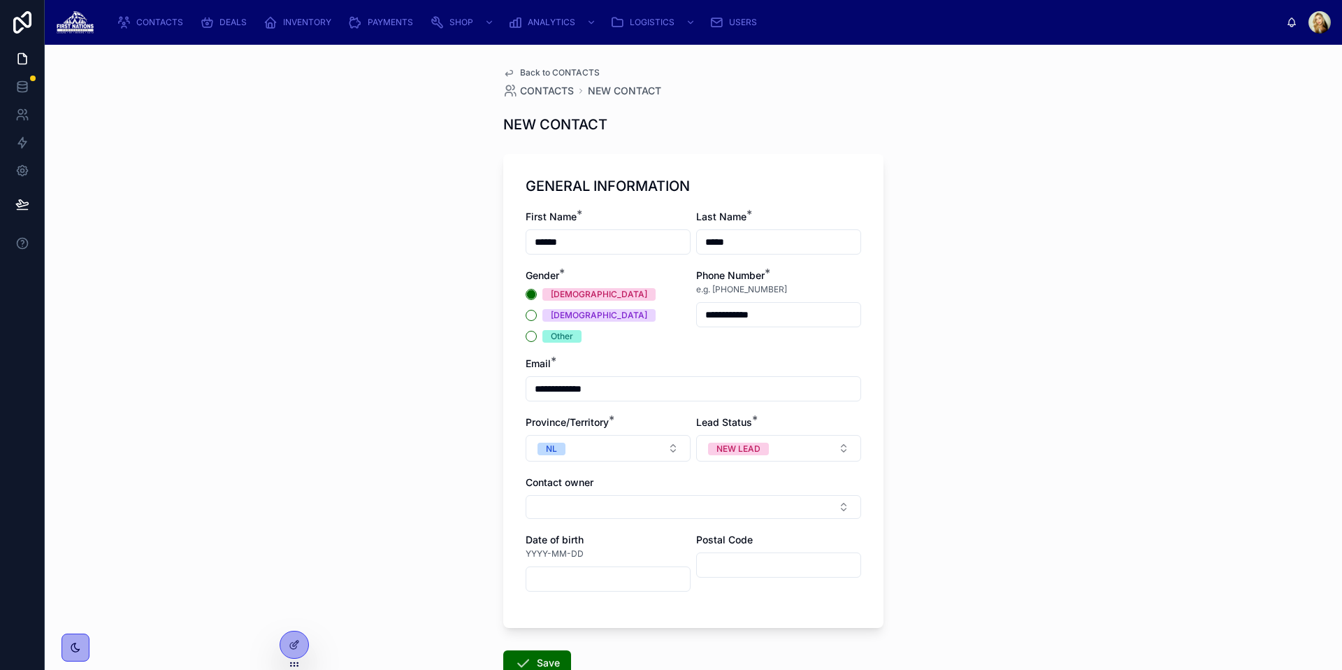  Describe the element at coordinates (738, 449) in the screenshot. I see `div: NEW LEAD` at that location.